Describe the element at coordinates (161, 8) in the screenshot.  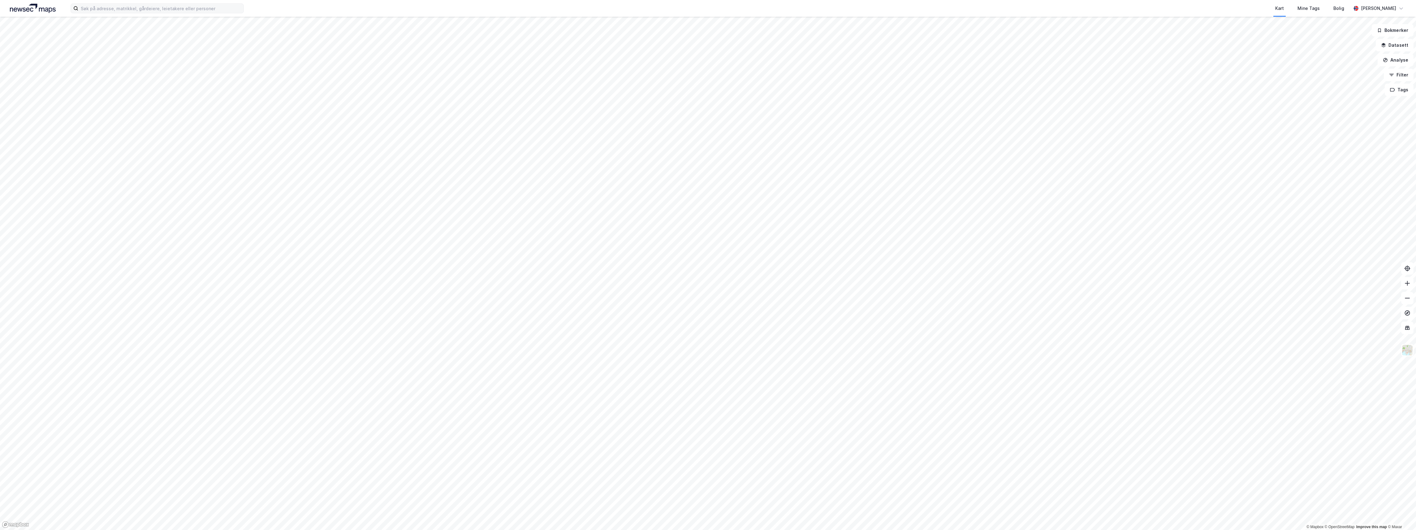
I see `input: Søk på adresse, matrikkel, gårdeiere, leietakere eller personer` at that location.